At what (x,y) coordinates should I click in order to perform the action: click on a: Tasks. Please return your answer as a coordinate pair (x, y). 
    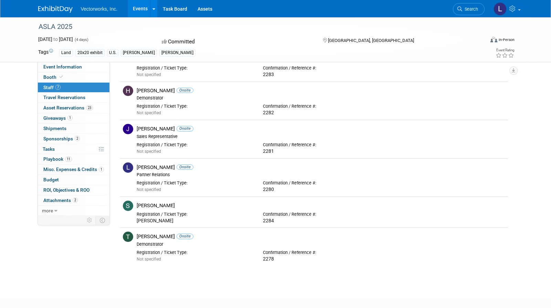
    Looking at the image, I should click on (74, 149).